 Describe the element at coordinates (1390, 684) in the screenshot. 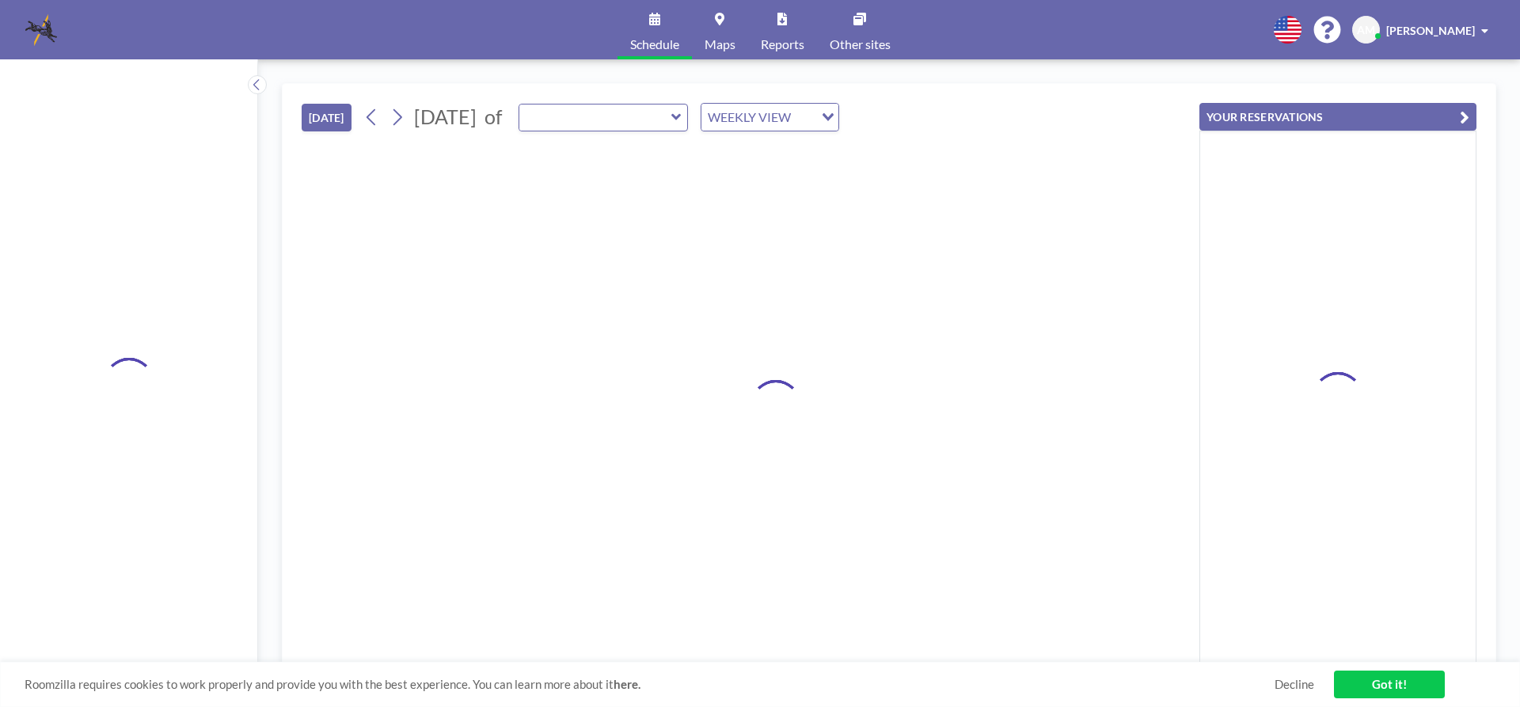

I see `a: Got it!` at that location.